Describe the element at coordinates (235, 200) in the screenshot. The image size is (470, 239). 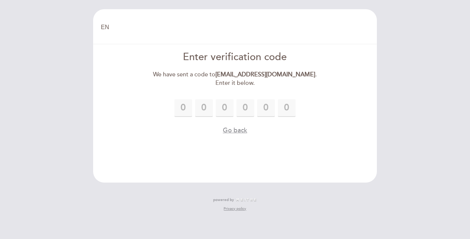
I see `a: powered by` at that location.